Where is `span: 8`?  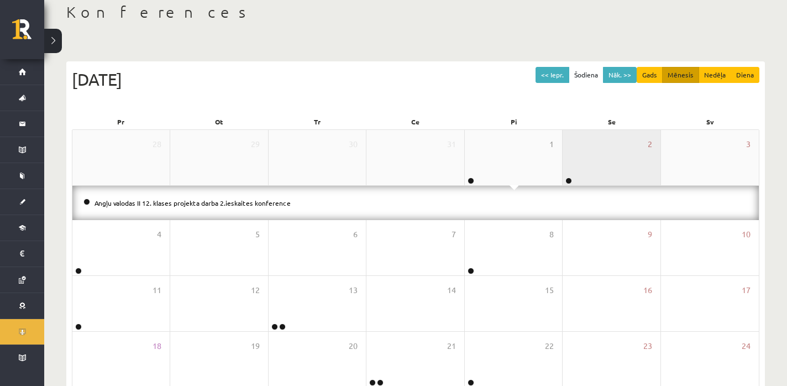 span: 8 is located at coordinates (551, 234).